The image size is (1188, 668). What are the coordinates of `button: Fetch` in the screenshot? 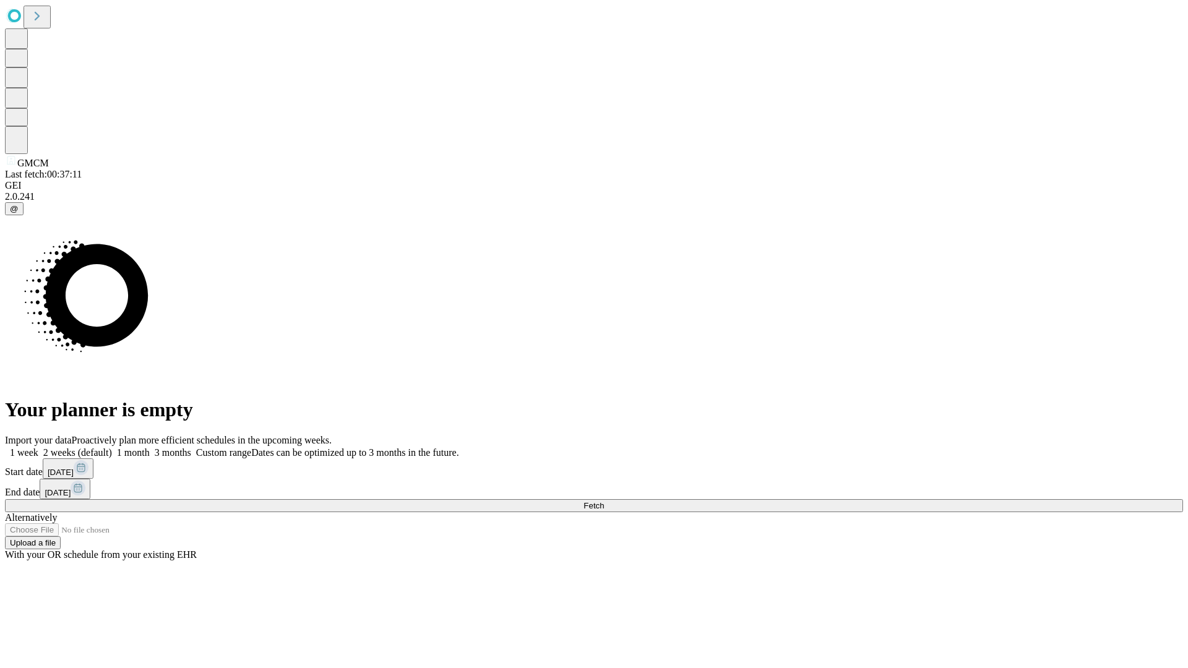 It's located at (594, 505).